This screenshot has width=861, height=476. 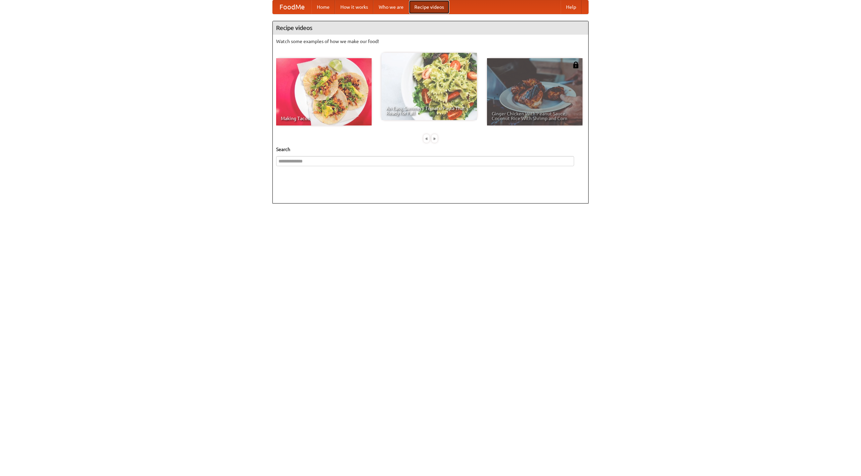 What do you see at coordinates (324, 92) in the screenshot?
I see `a: Making Tacos` at bounding box center [324, 92].